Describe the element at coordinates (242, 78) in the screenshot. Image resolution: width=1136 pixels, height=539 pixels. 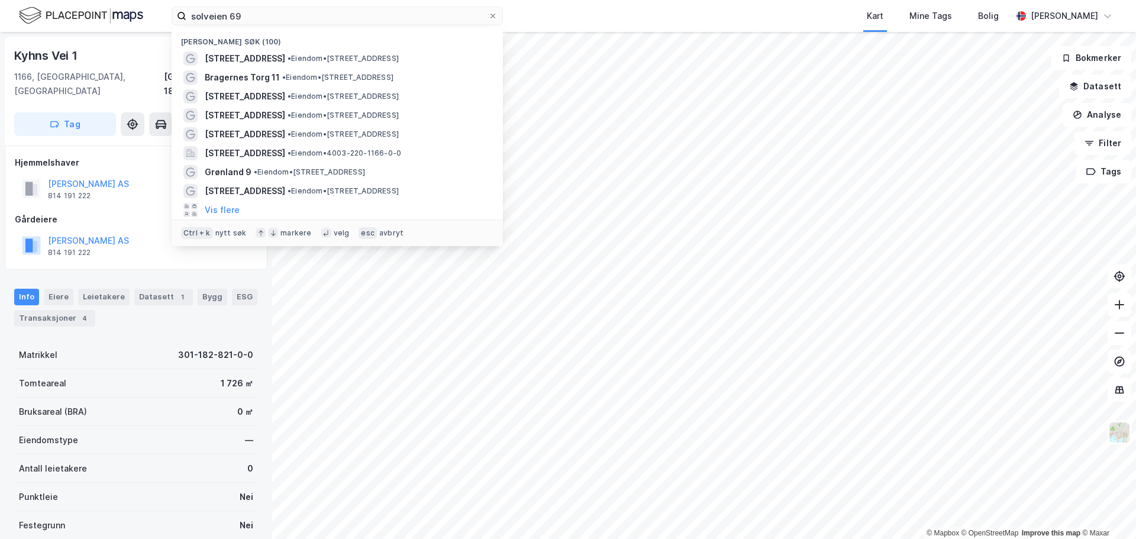
I see `span: Bragernes Torg 11` at that location.